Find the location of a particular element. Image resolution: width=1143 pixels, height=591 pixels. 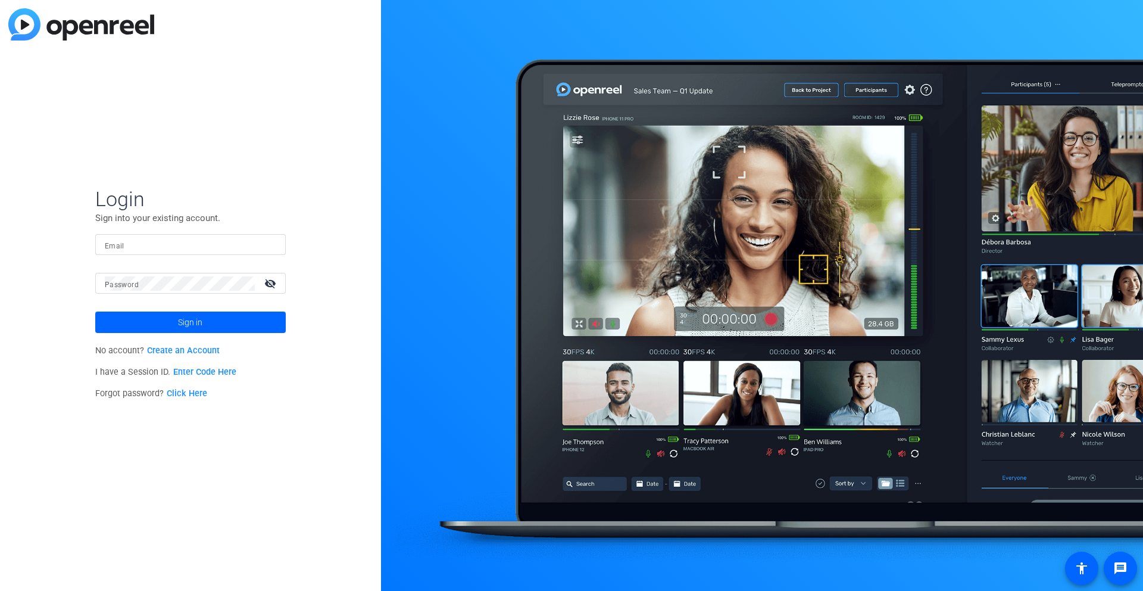

a: Click Here is located at coordinates (187, 393).